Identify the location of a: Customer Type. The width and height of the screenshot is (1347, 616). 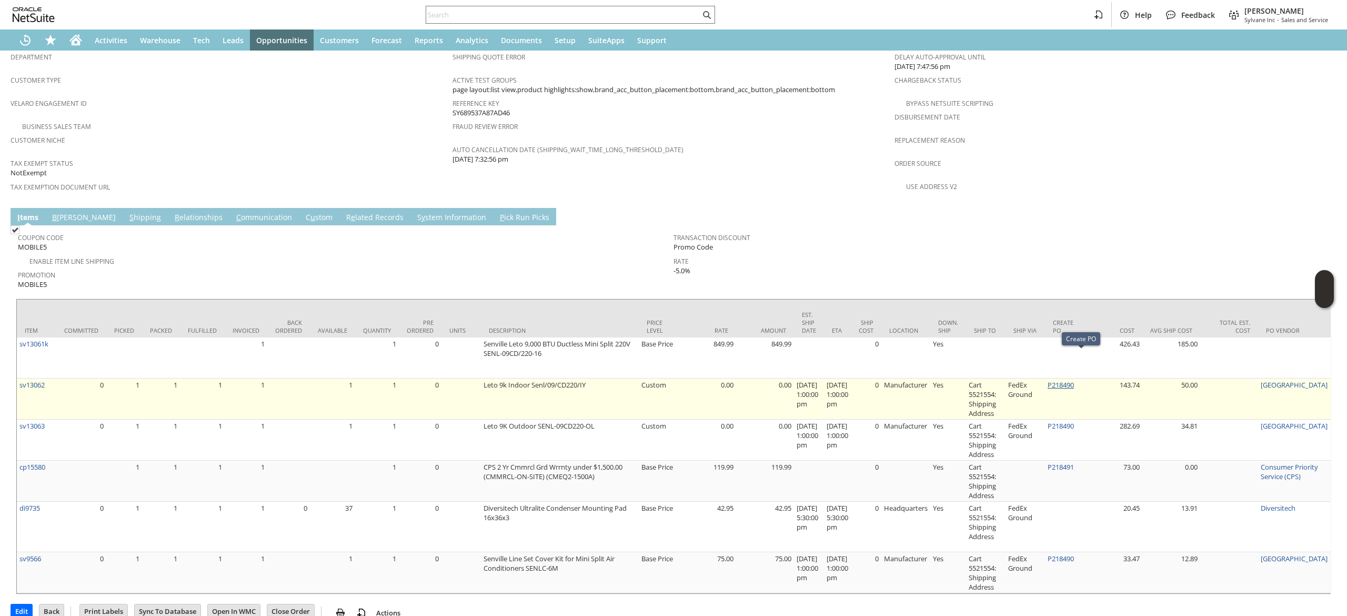
(36, 80).